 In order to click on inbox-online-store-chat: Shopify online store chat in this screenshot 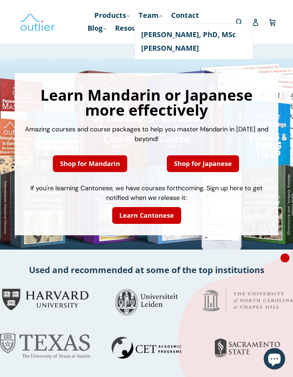, I will do `click(274, 359)`.